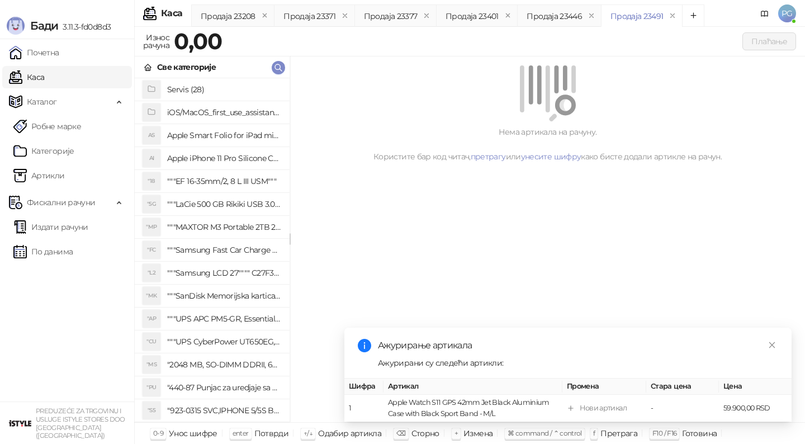 The height and width of the screenshot is (444, 805). What do you see at coordinates (772, 345) in the screenshot?
I see `a: Close` at bounding box center [772, 345].